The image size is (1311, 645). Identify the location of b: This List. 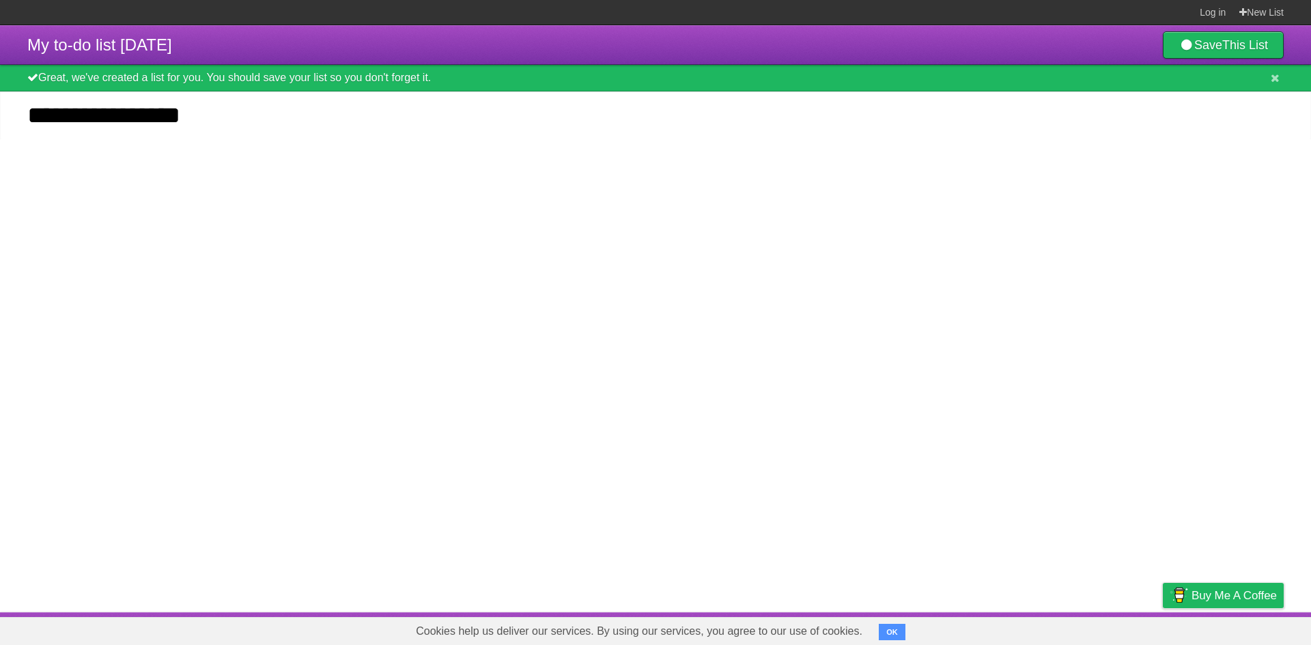
(1245, 45).